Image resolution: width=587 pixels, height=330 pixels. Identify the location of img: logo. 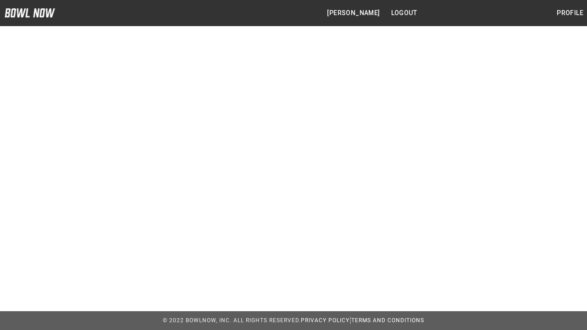
(30, 13).